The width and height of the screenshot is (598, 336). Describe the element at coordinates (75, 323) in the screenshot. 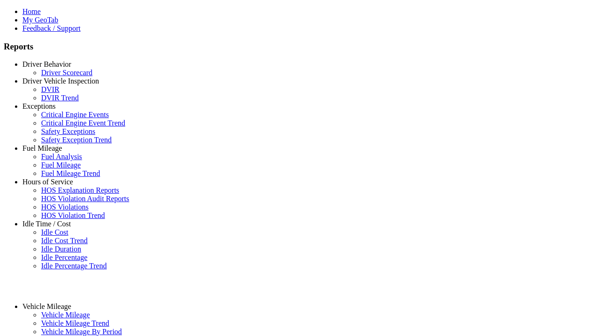

I see `a: Vehicle Mileage Trend` at that location.